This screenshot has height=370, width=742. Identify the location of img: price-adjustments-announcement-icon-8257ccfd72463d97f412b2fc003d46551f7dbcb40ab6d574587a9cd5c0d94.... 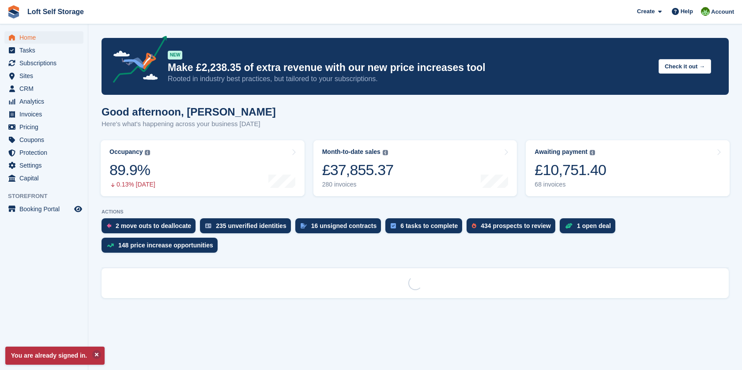
(136, 61).